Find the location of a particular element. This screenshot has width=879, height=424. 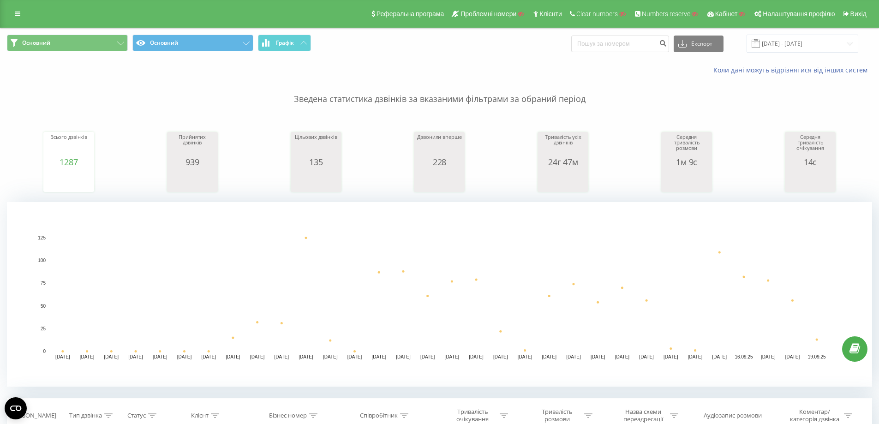

div: Аудіозапис розмови is located at coordinates (733, 416).